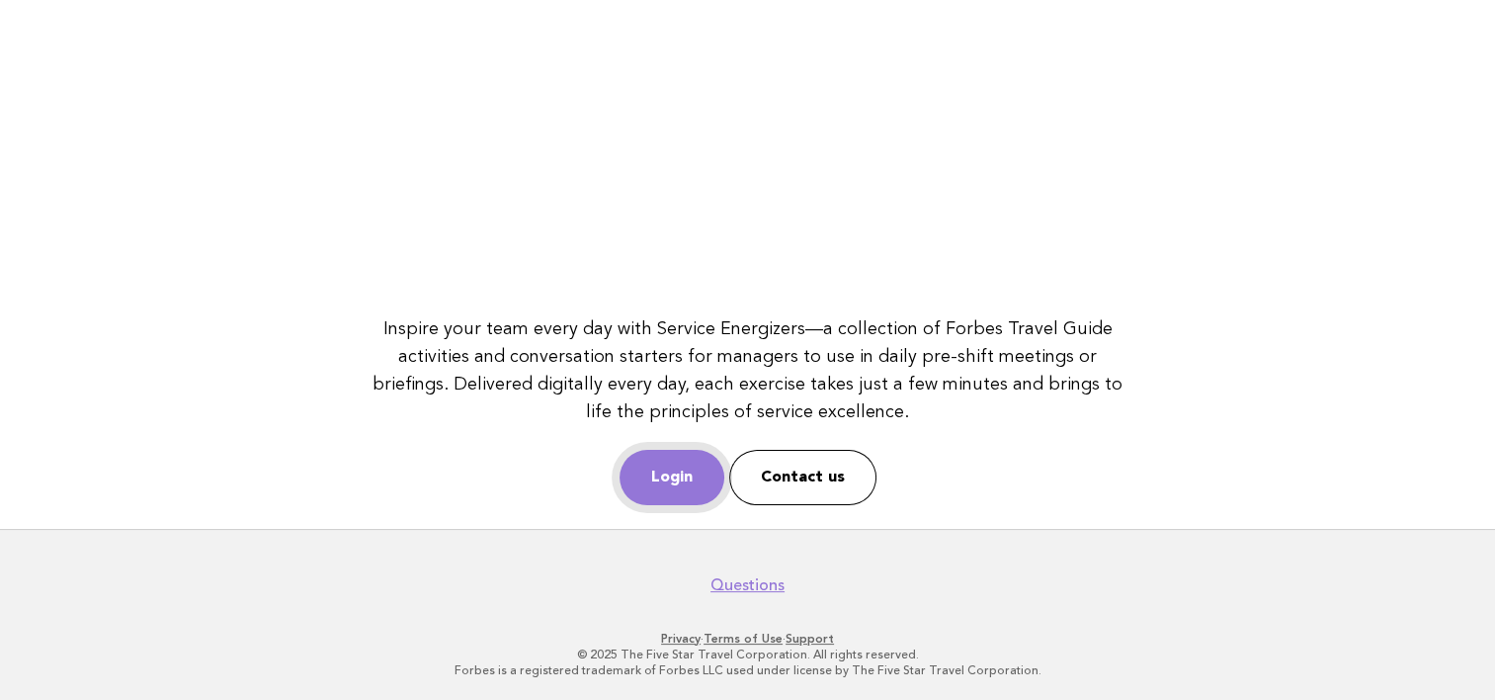 Image resolution: width=1495 pixels, height=700 pixels. I want to click on a: Privacy, so click(681, 638).